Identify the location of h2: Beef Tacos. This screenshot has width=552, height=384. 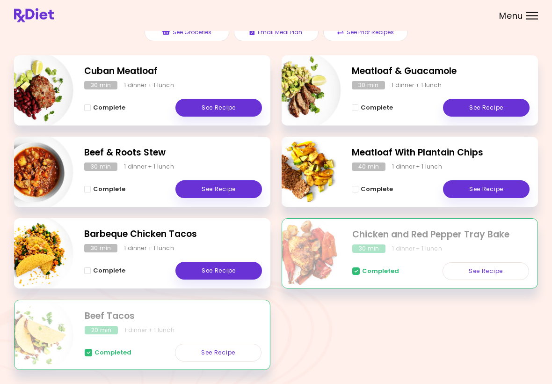
(173, 316).